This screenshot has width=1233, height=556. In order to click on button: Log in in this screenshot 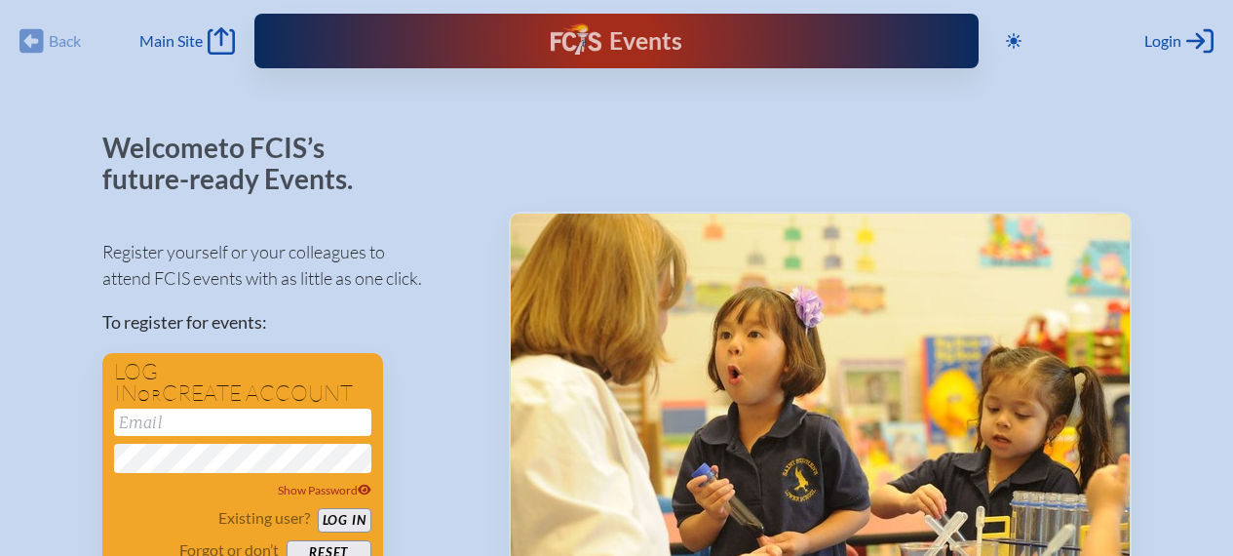, I will do `click(344, 519)`.